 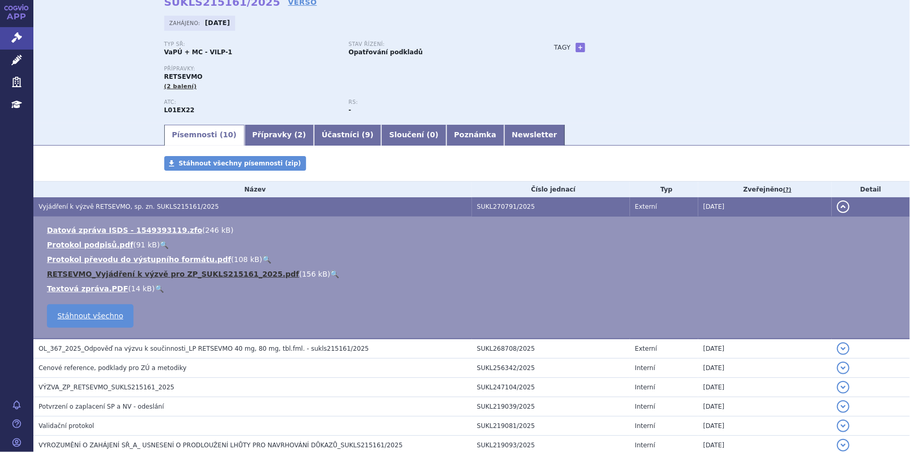 What do you see at coordinates (765, 189) in the screenshot?
I see `th: Zveřejněno` at bounding box center [765, 189].